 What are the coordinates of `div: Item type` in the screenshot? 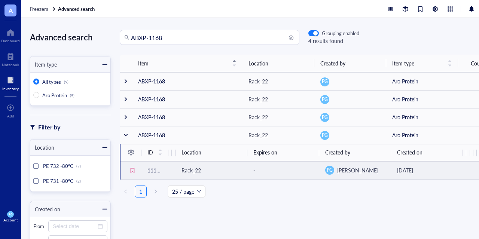 It's located at (43, 64).